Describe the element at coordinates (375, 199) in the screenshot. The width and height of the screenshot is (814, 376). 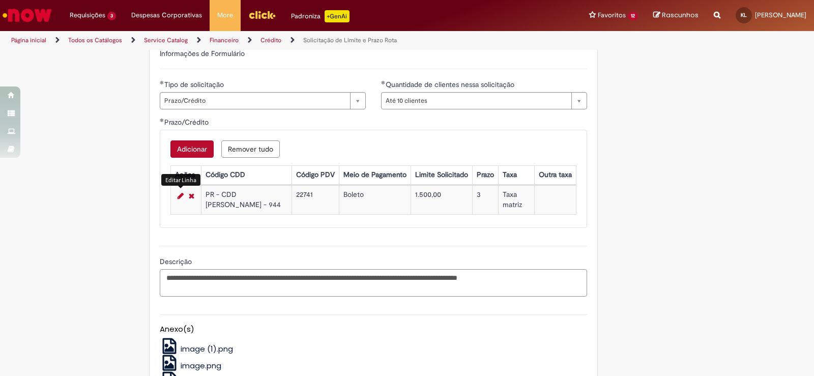
I see `td: Boleto` at that location.